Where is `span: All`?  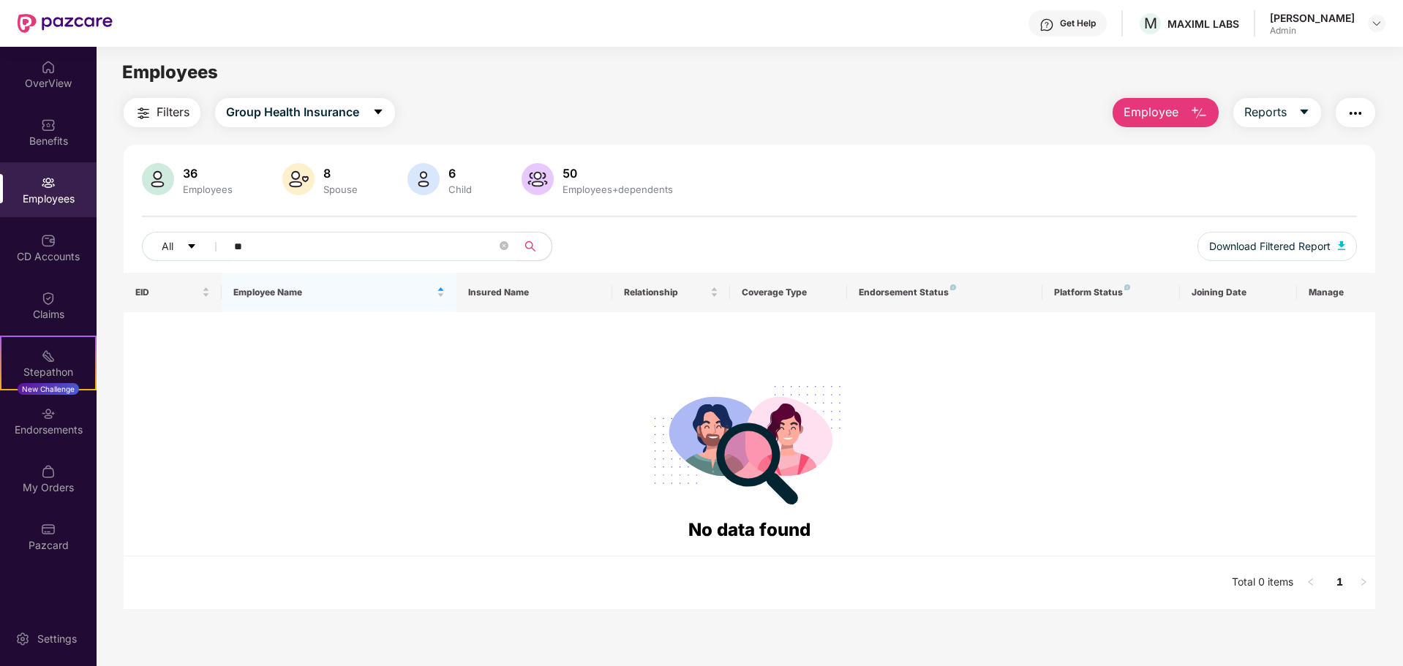 span: All is located at coordinates (168, 247).